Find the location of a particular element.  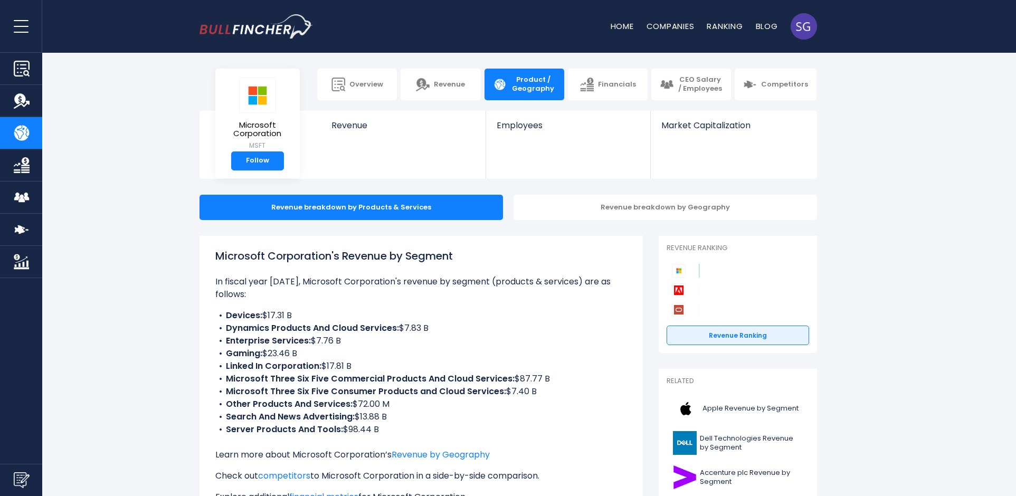

a: Dell Technologies Revenue by Segment is located at coordinates (738, 443).